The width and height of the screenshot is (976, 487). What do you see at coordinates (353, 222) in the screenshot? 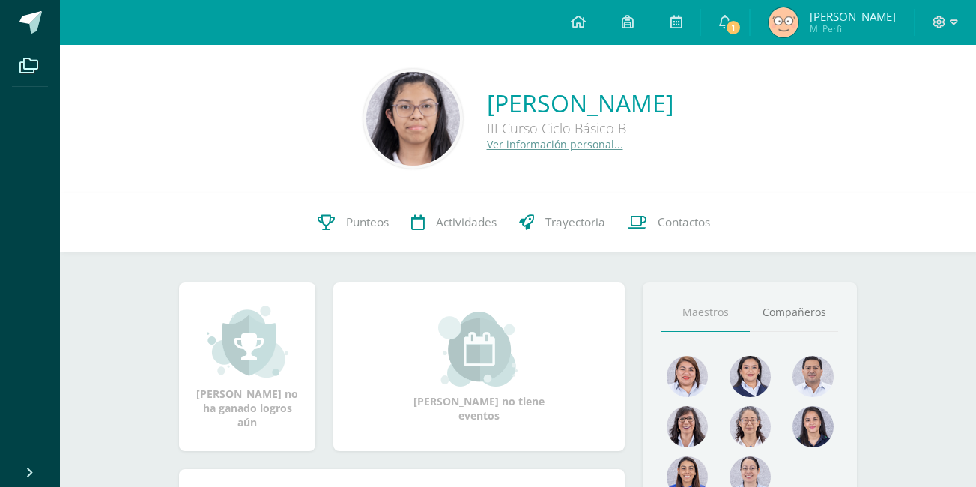
I see `a: Punteos` at bounding box center [353, 222].